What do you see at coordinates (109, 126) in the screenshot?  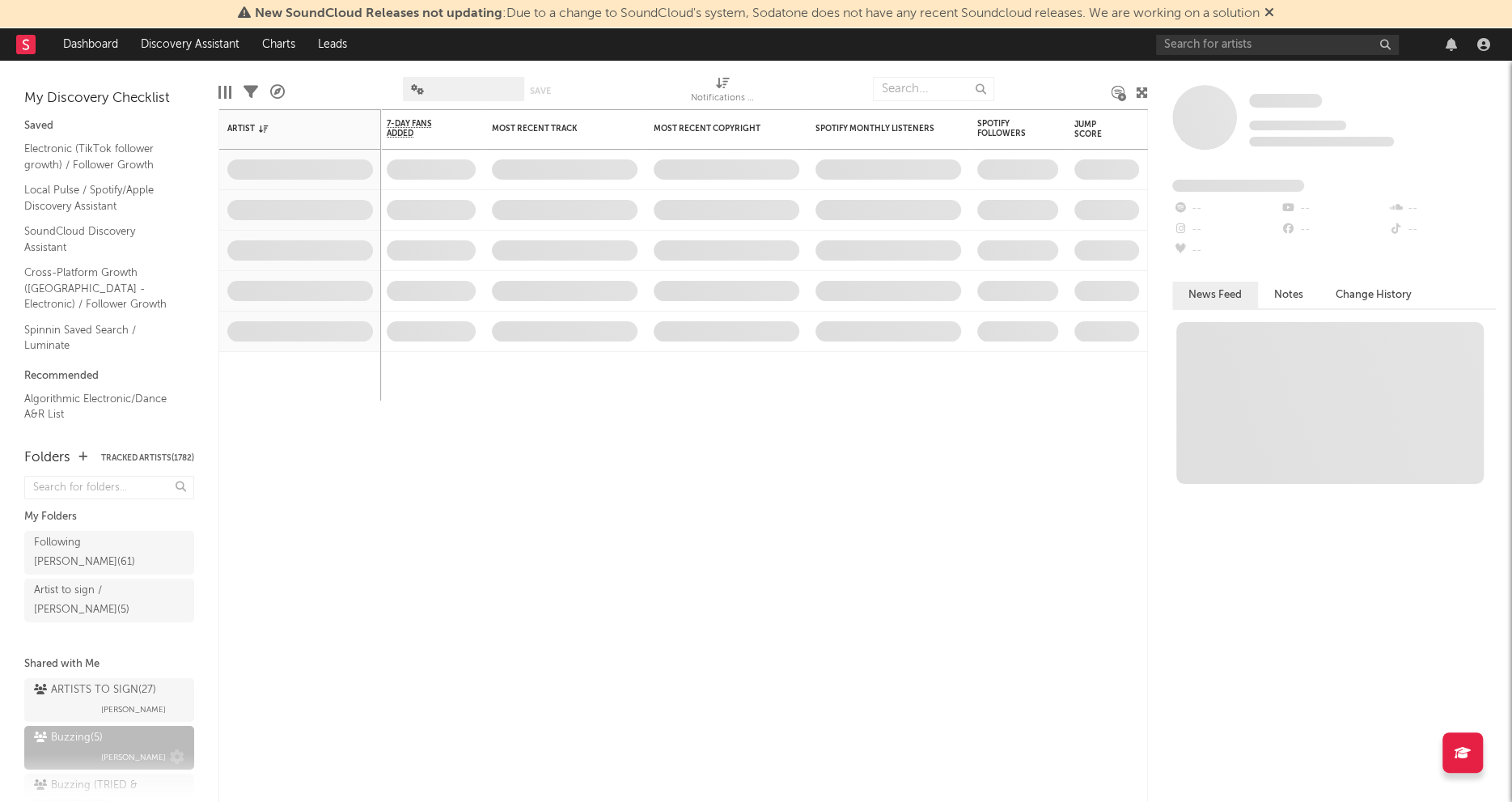 I see `div: Saved` at bounding box center [109, 126].